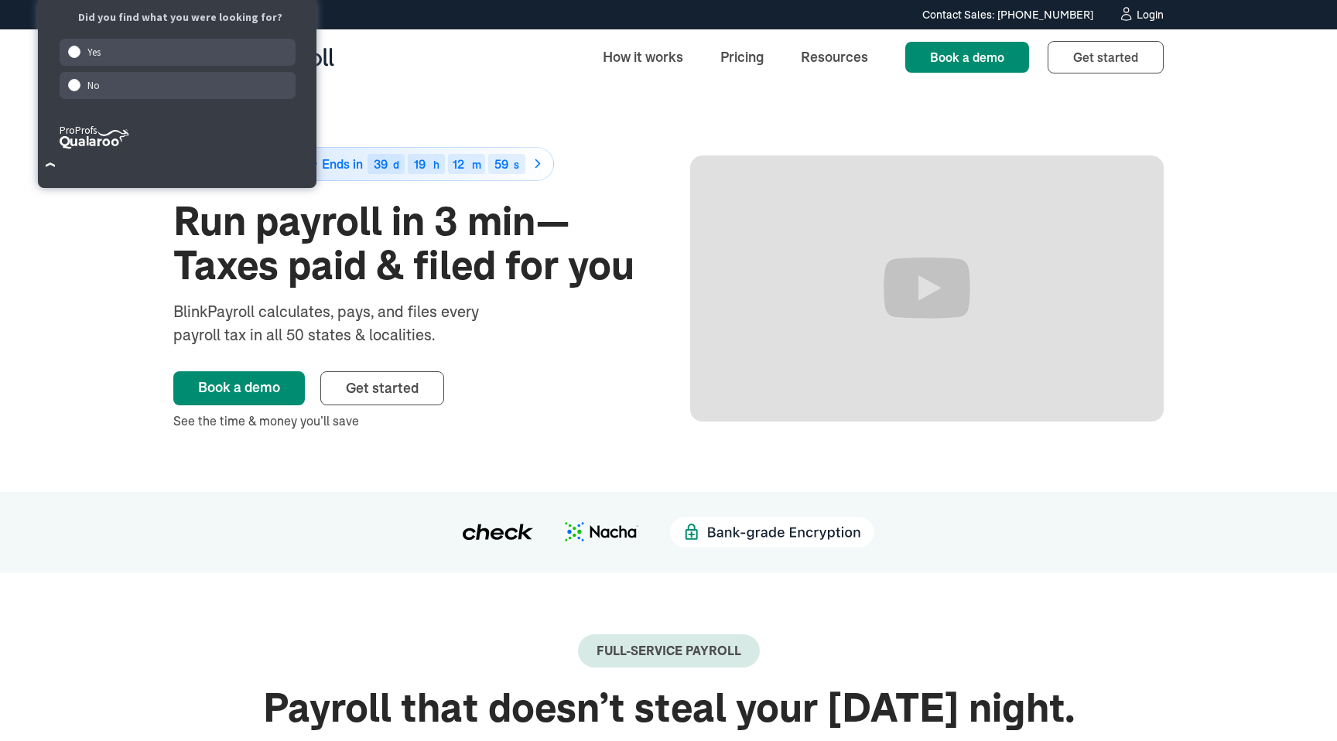 Image resolution: width=1337 pixels, height=741 pixels. I want to click on div: No, so click(178, 85).